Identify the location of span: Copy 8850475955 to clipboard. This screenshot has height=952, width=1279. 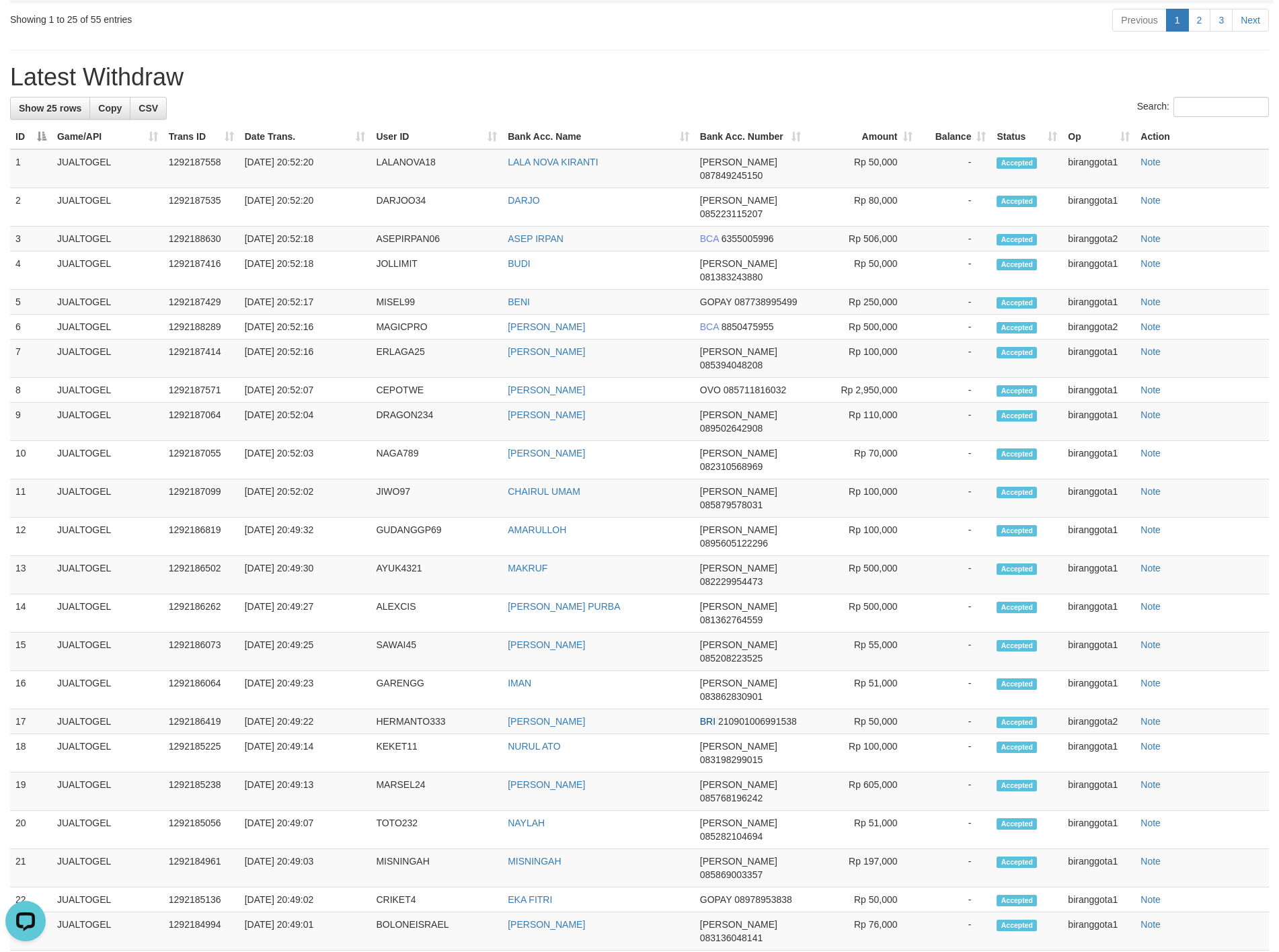
(748, 326).